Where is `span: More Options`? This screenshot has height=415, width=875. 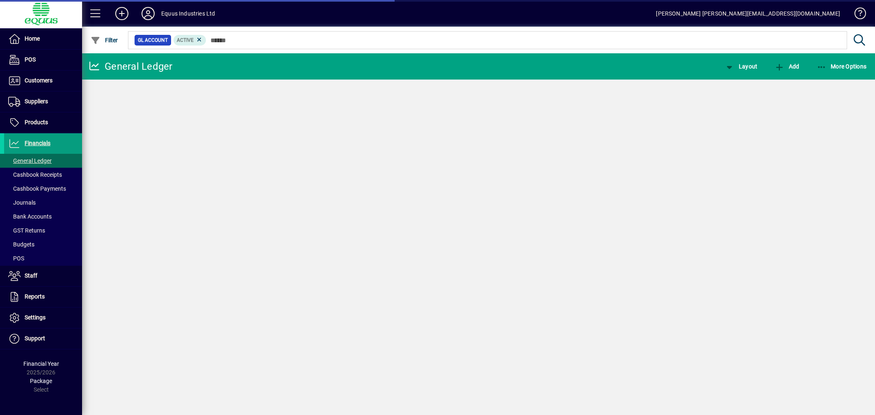
span: More Options is located at coordinates (842, 66).